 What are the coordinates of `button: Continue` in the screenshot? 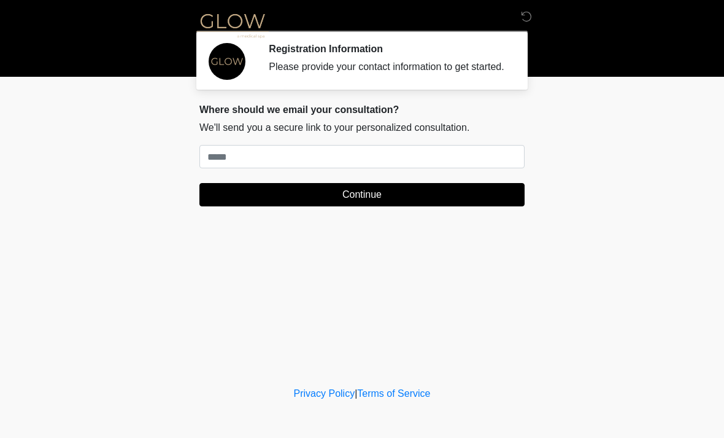 It's located at (362, 195).